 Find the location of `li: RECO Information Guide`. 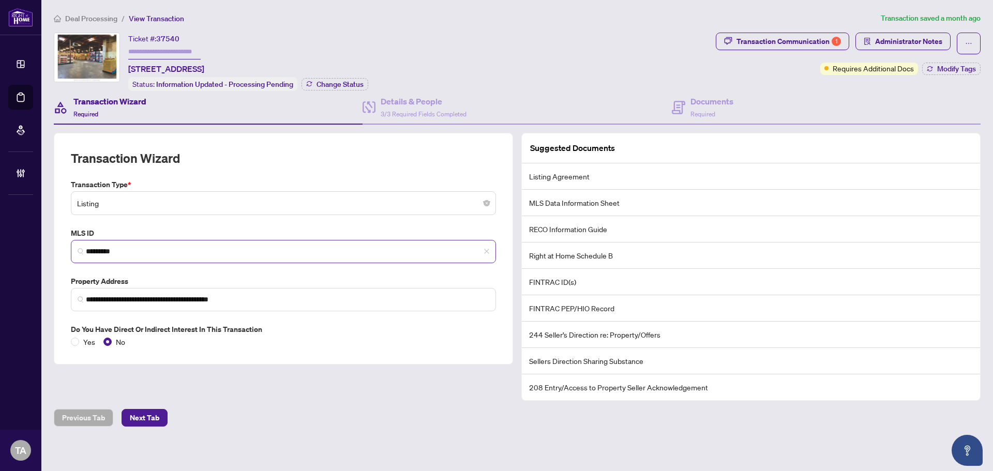

li: RECO Information Guide is located at coordinates (751, 229).